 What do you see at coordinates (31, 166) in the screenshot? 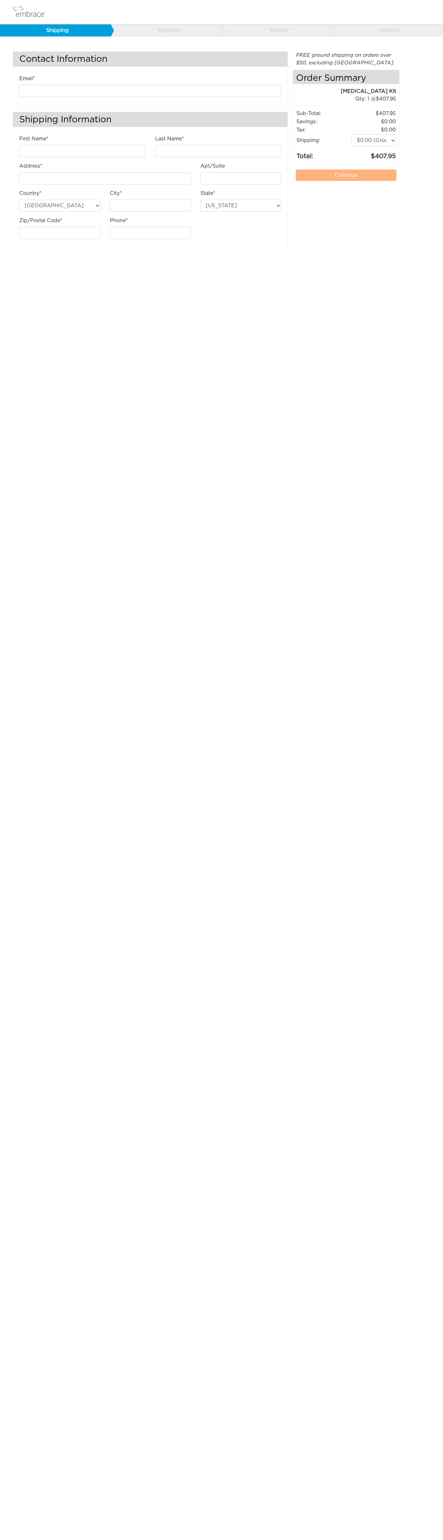
I see `label: Address*` at bounding box center [31, 166].